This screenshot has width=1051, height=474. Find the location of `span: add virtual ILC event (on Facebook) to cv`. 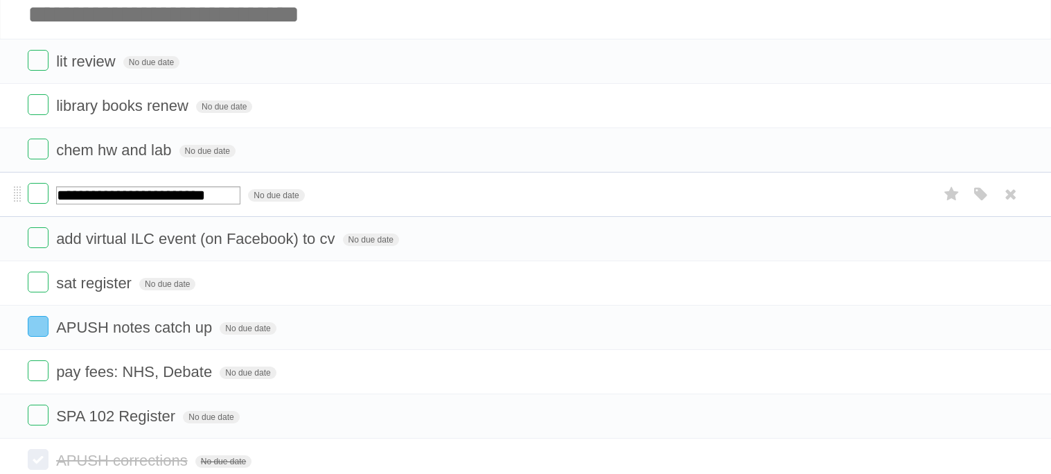

span: add virtual ILC event (on Facebook) to cv is located at coordinates (197, 238).